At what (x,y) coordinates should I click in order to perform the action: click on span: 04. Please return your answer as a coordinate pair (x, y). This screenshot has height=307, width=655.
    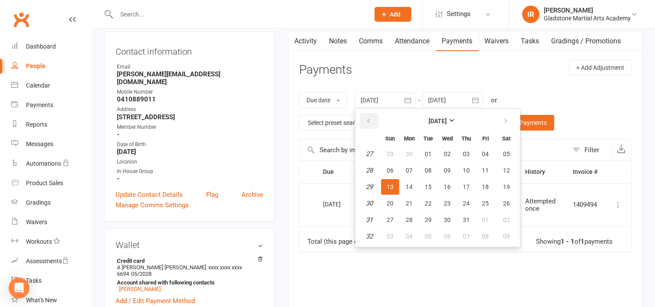
    Looking at the image, I should click on (485, 154).